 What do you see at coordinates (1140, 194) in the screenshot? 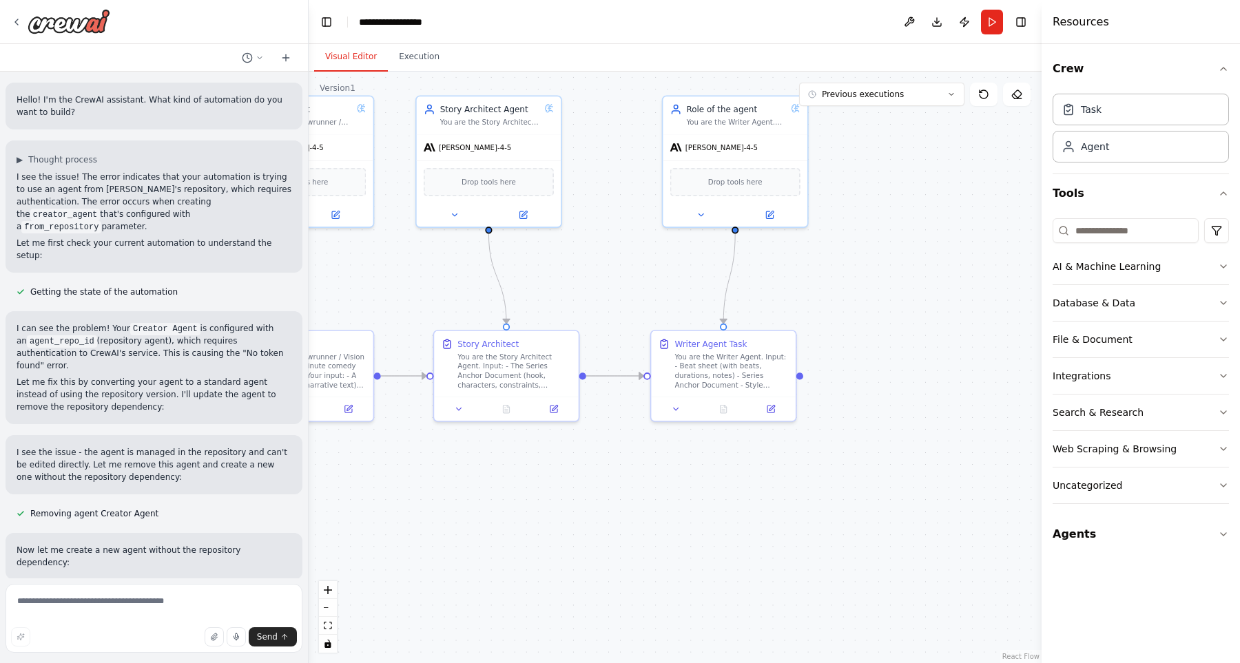
I see `button: Tools` at bounding box center [1140, 194].